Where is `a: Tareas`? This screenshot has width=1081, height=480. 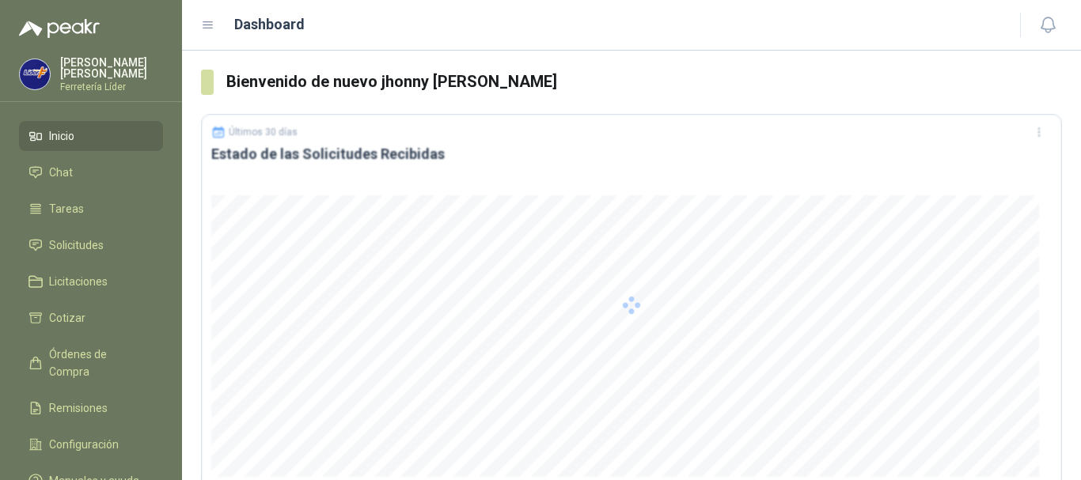 a: Tareas is located at coordinates (91, 209).